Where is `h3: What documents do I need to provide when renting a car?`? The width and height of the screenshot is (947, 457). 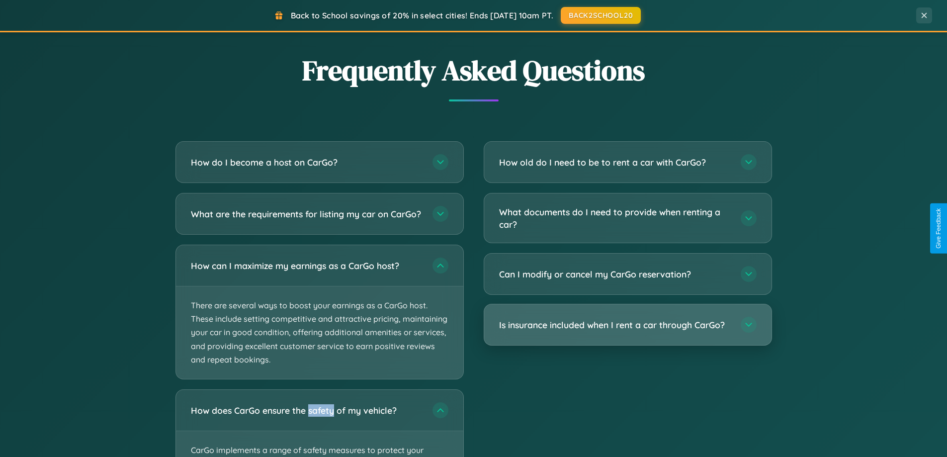
h3: What documents do I need to provide when renting a car? is located at coordinates (615, 218).